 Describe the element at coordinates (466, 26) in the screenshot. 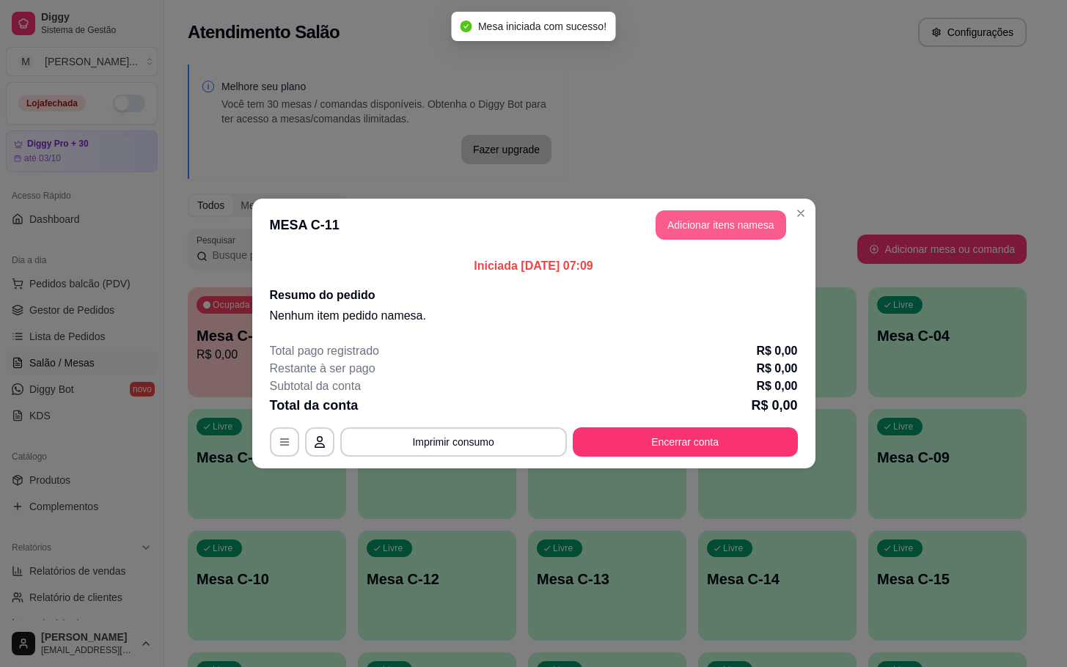

I see `span: check-circle` at that location.